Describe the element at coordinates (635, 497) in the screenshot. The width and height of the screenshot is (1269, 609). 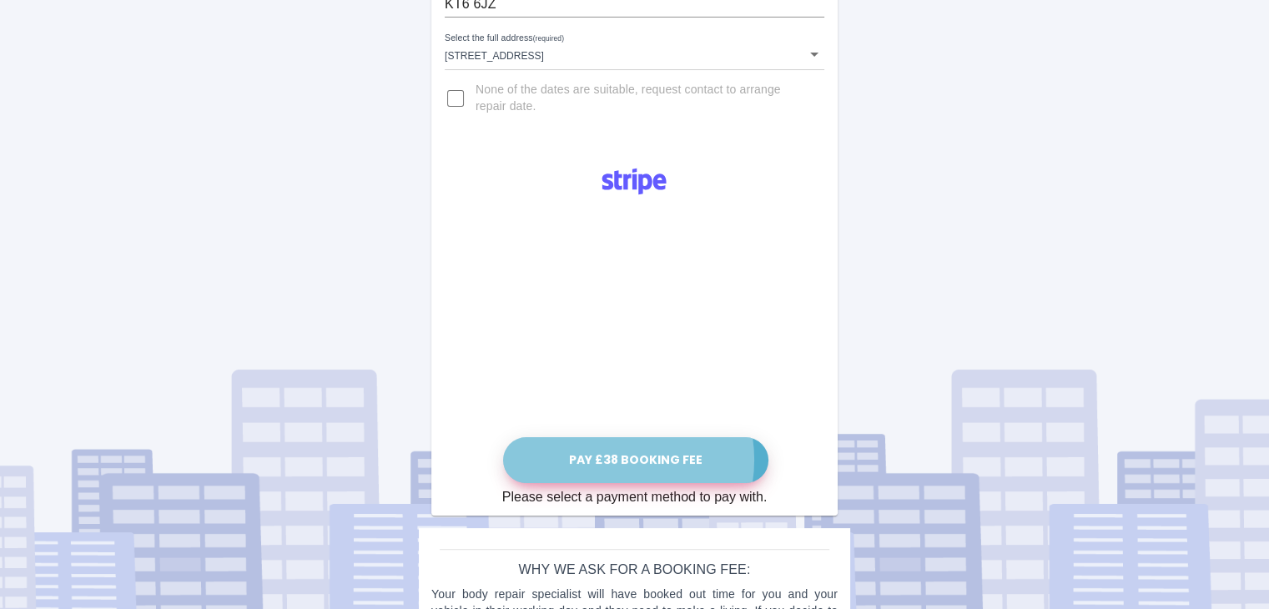
I see `div: Please select a payment method to pay with.` at that location.